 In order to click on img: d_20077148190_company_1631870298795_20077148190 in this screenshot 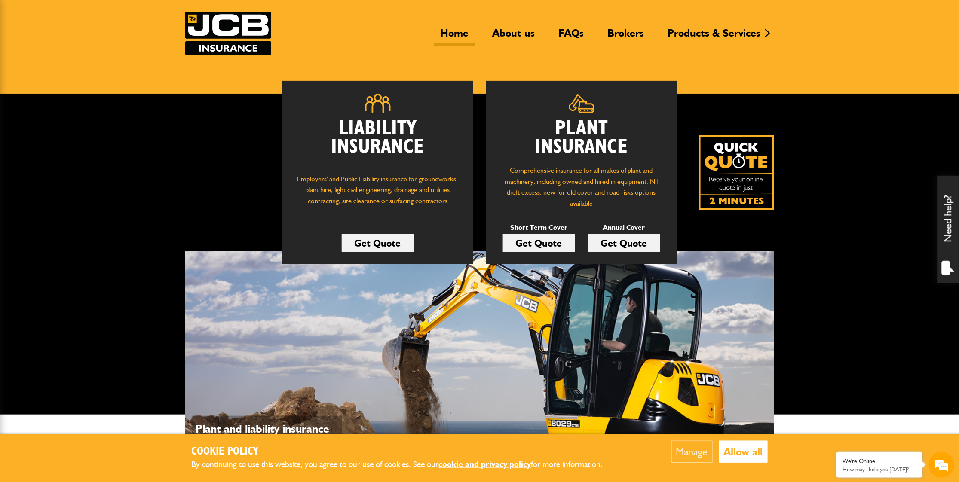, I will do `click(25, 54)`.